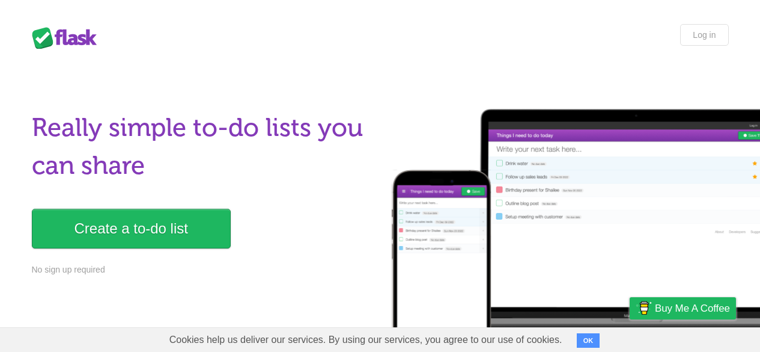 This screenshot has width=760, height=352. Describe the element at coordinates (366, 340) in the screenshot. I see `span: Cookies help us deliver our services. By using our services, you agree to our use of cookies.` at that location.